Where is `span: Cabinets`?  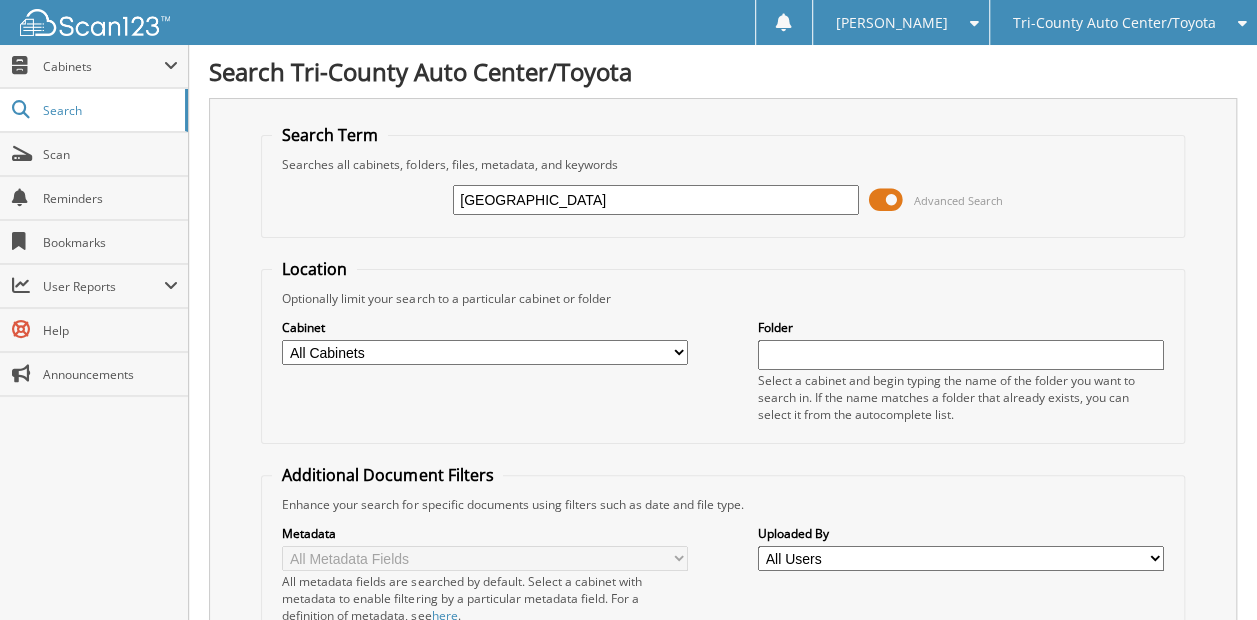
span: Cabinets is located at coordinates (103, 66).